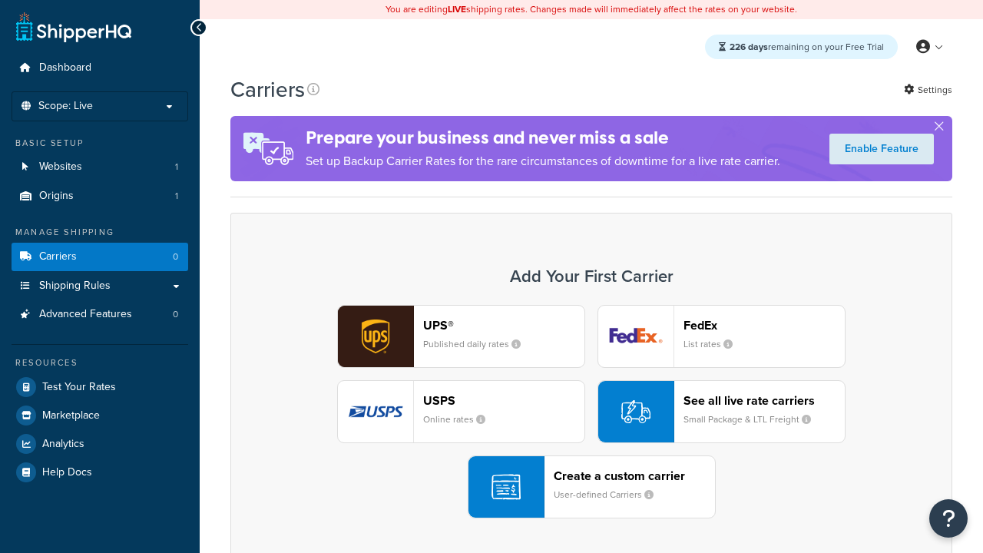 This screenshot has width=983, height=553. I want to click on img: icon-carrier-custom-c93b8a24.svg, so click(506, 487).